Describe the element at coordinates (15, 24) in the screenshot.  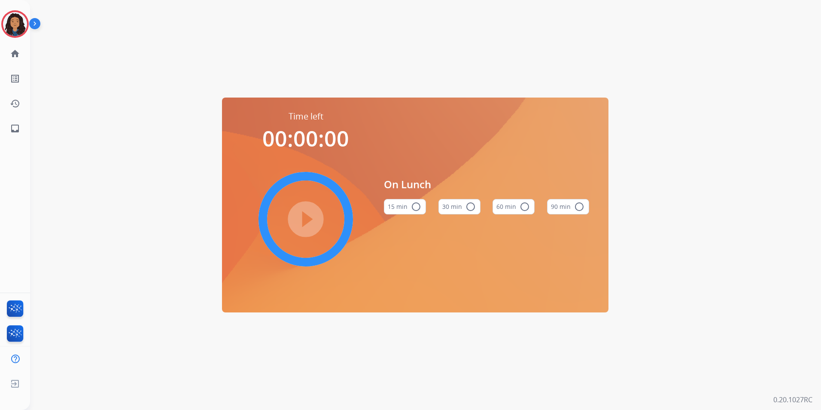
I see `img: avatar` at that location.